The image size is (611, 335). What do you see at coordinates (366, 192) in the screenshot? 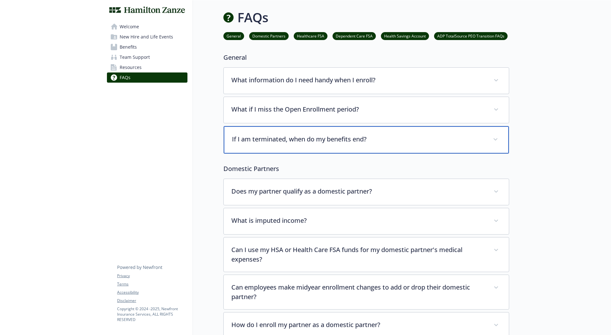
I see `div: Does my partner qualify as a domestic partner?` at bounding box center [366, 192].